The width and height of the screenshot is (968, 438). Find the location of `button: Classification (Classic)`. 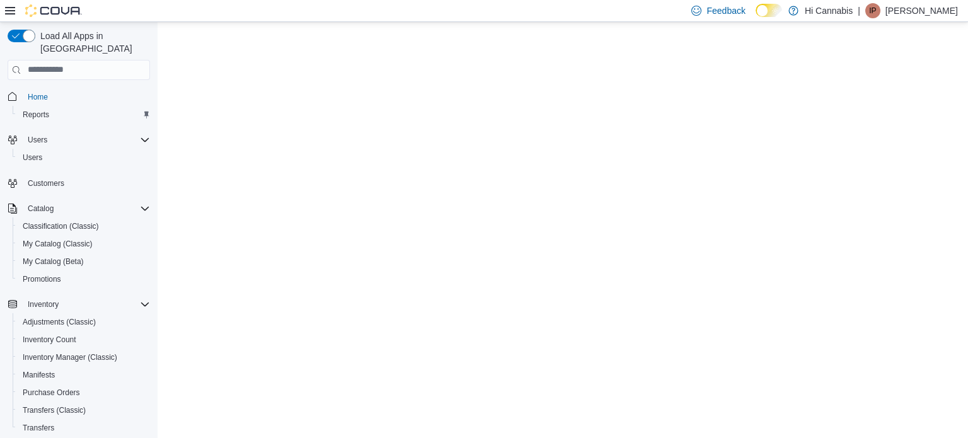

button: Classification (Classic) is located at coordinates (84, 226).